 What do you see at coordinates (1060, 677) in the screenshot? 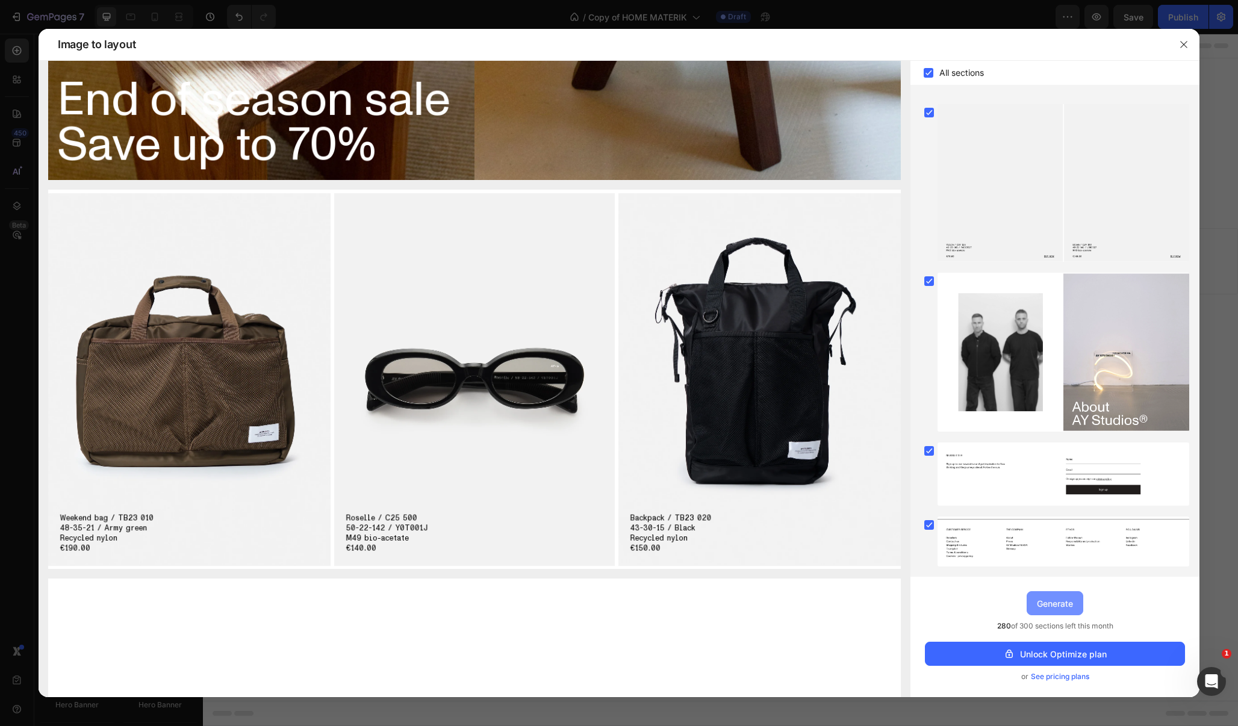
I see `span: See pricing plans` at bounding box center [1060, 677].